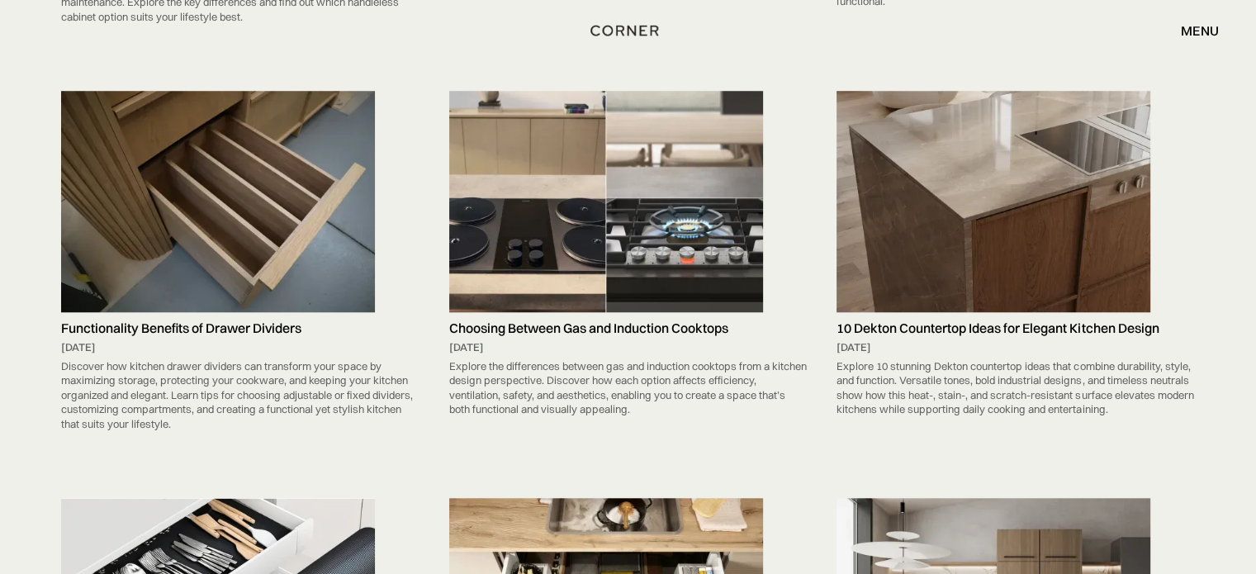  What do you see at coordinates (1015, 388) in the screenshot?
I see `div: Explore 10 stunning Dekton countertop ideas that combine durability, style, and function. Versati...` at bounding box center [1015, 388].